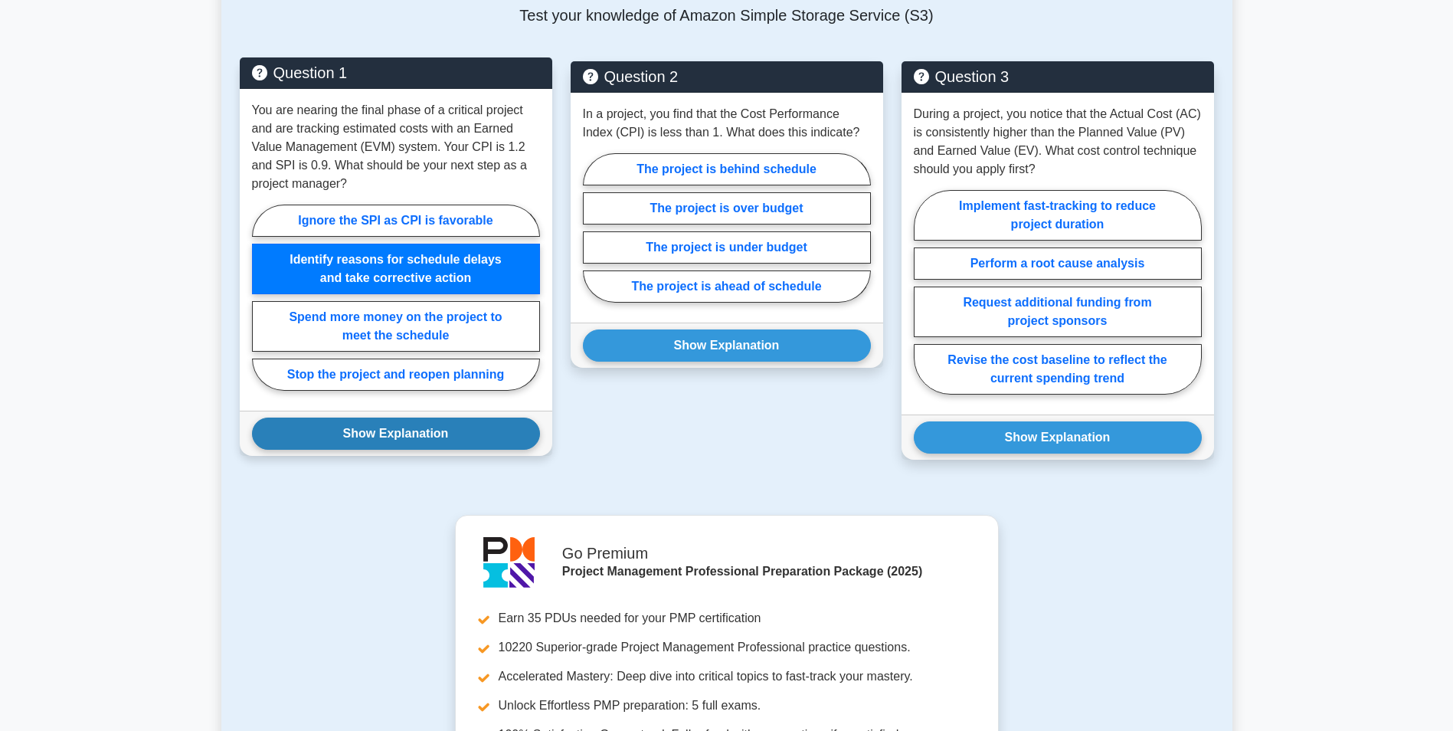 The width and height of the screenshot is (1453, 731). I want to click on p: Test your knowledge of Amazon Simple Storage Service (S3), so click(727, 15).